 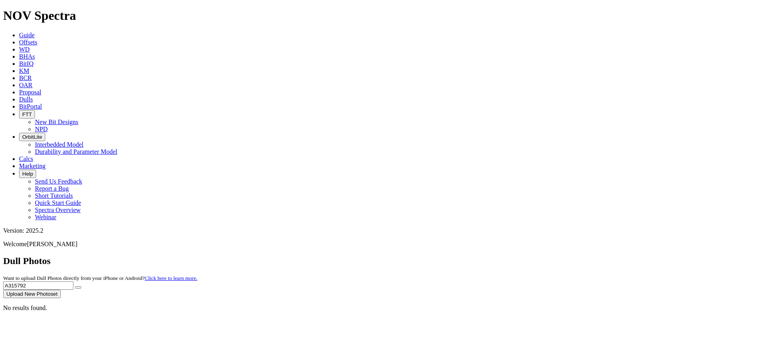 What do you see at coordinates (59, 144) in the screenshot?
I see `a: Interbedded Model` at bounding box center [59, 144].